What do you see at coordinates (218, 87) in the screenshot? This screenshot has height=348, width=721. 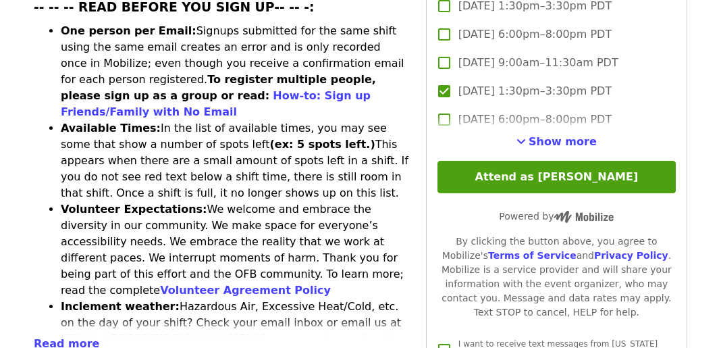 I see `strong: To register multiple people, please sign up as a group or read:` at bounding box center [218, 87].